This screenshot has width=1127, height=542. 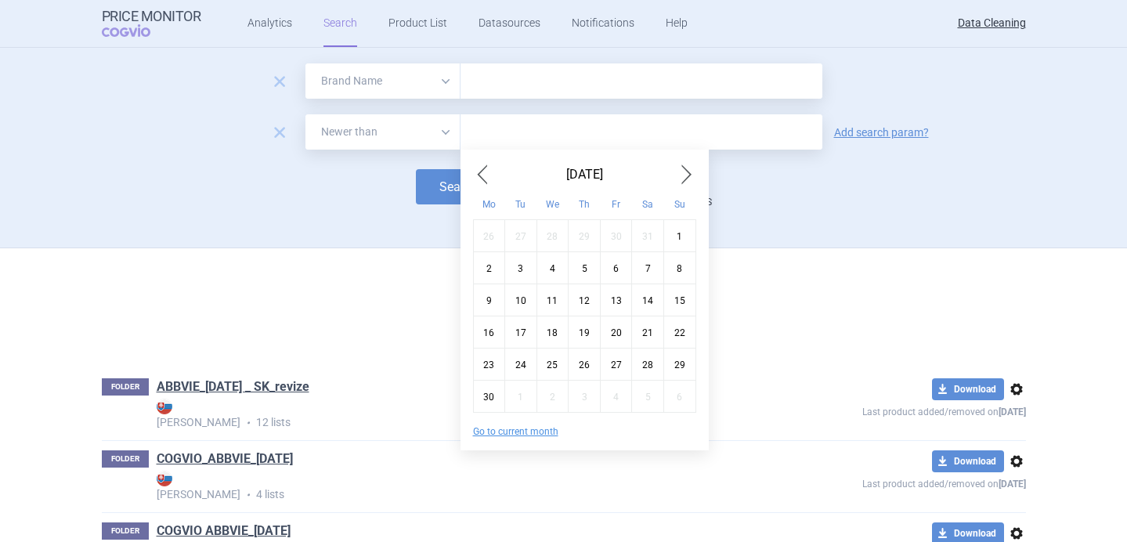 I want to click on abbr: Monday, so click(x=489, y=204).